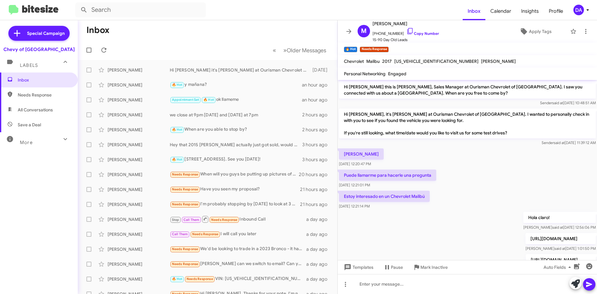 The width and height of the screenshot is (597, 294). What do you see at coordinates (365, 74) in the screenshot?
I see `span: Personal Networking` at bounding box center [365, 74].